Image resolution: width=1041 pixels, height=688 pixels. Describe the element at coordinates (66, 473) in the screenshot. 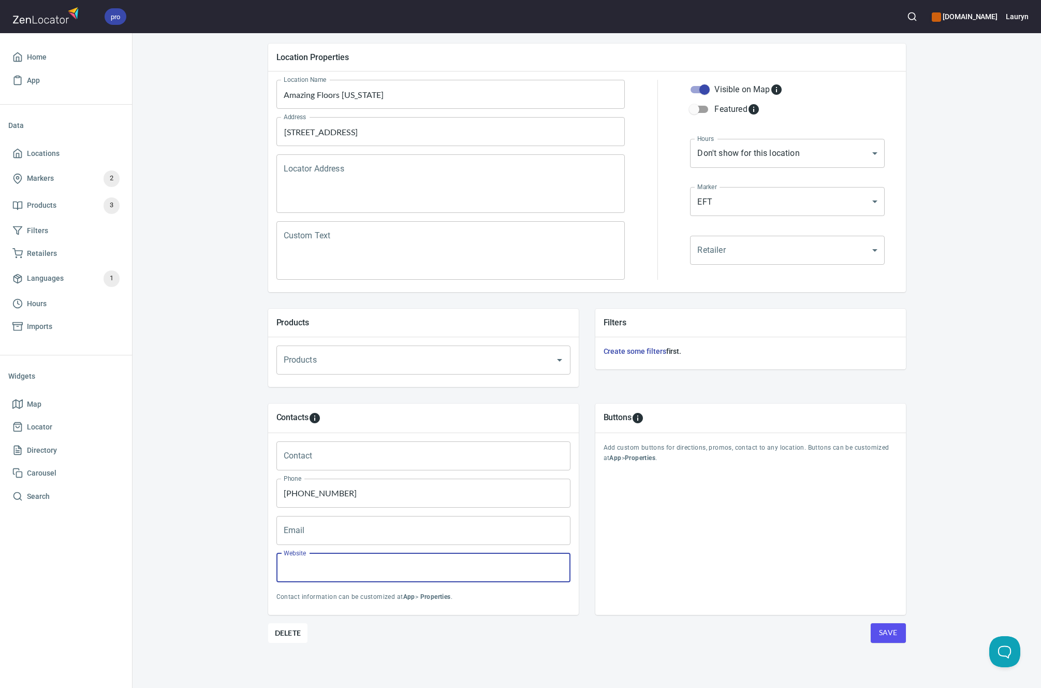

I see `a: Carousel` at that location.